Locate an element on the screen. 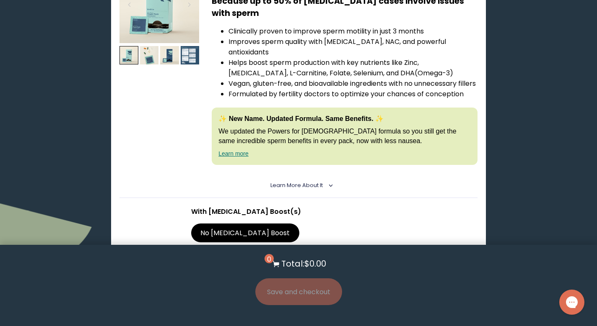  li: Vegan, gluten-free, and bioavailable ingredients with no unnecessary fillers is located at coordinates (353, 83).